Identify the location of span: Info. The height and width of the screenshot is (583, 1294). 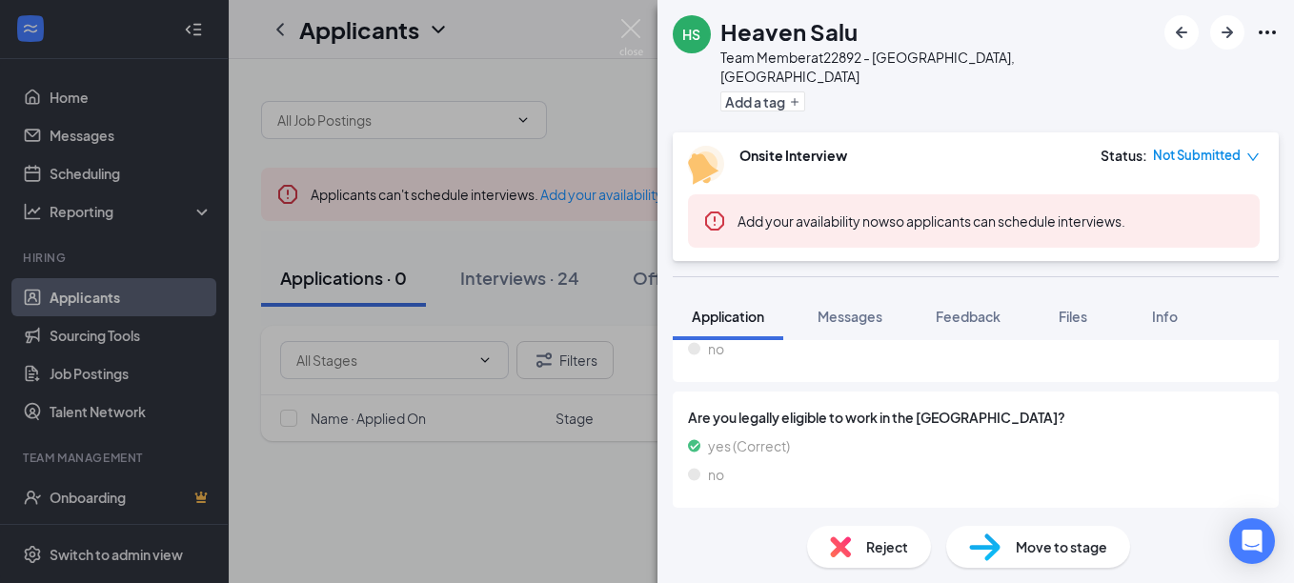
(1164, 316).